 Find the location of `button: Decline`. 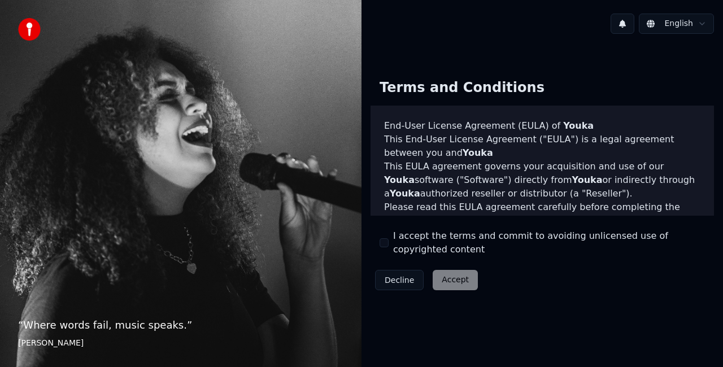

button: Decline is located at coordinates (400, 280).